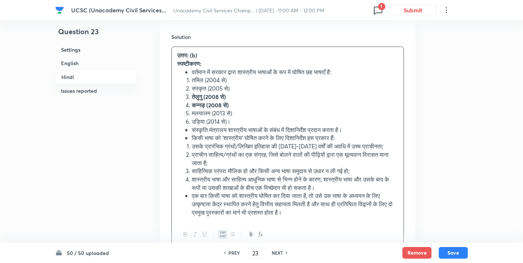  Describe the element at coordinates (96, 35) in the screenshot. I see `h4: Question 23` at that location.